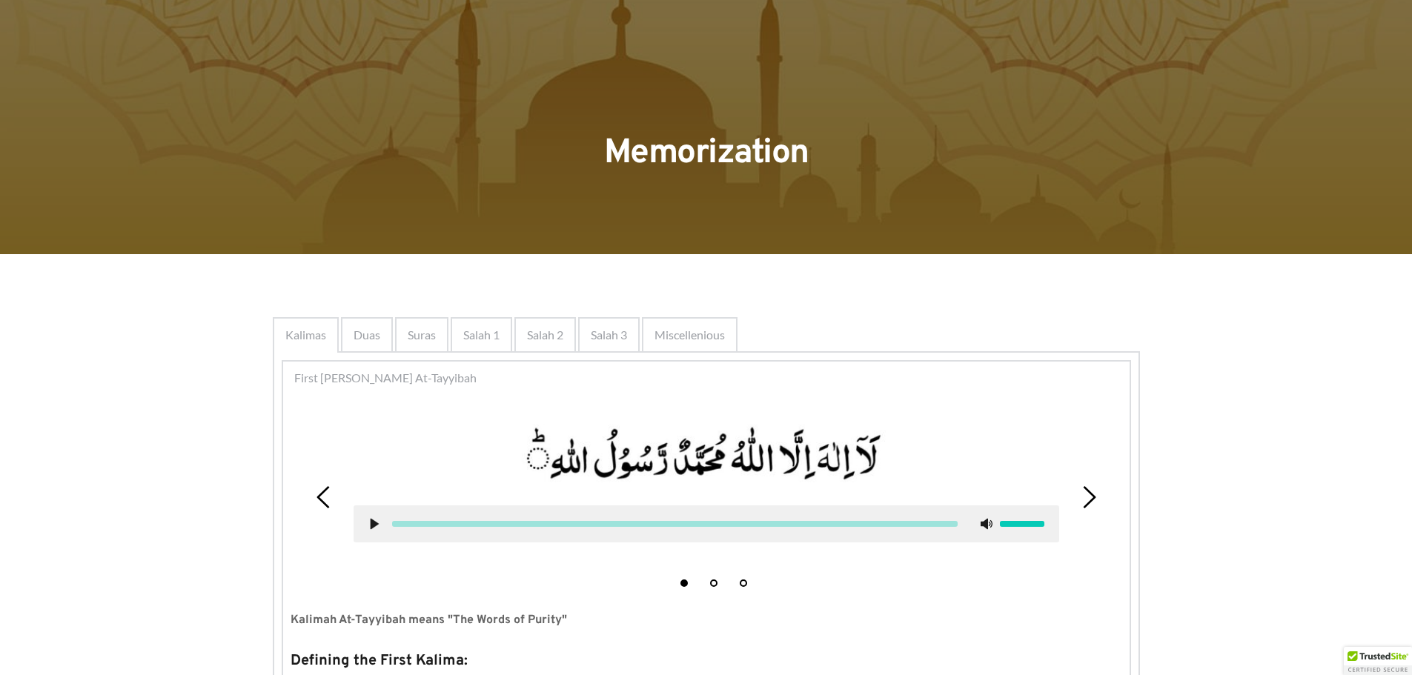  I want to click on span: Kalimas, so click(305, 335).